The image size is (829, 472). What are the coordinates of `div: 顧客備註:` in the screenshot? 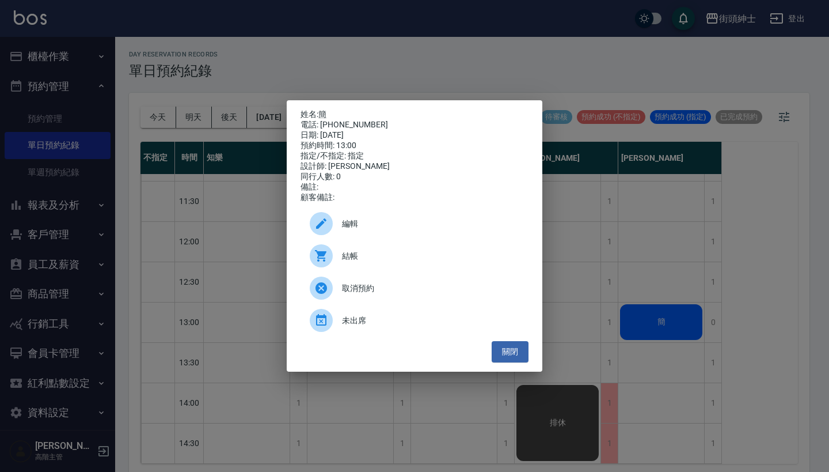 It's located at (415, 198).